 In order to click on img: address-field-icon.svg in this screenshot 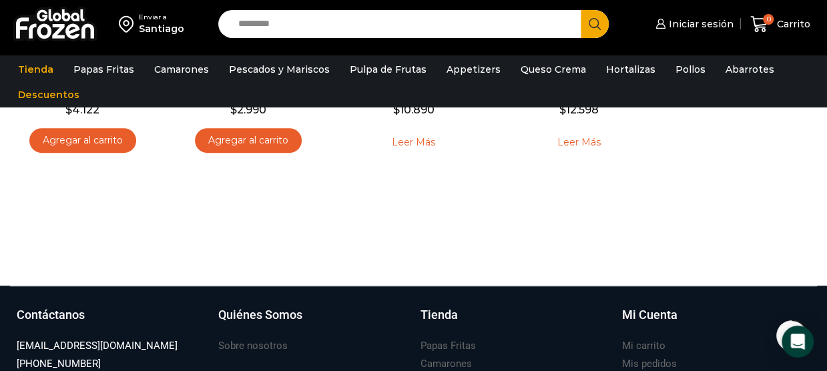, I will do `click(129, 24)`.